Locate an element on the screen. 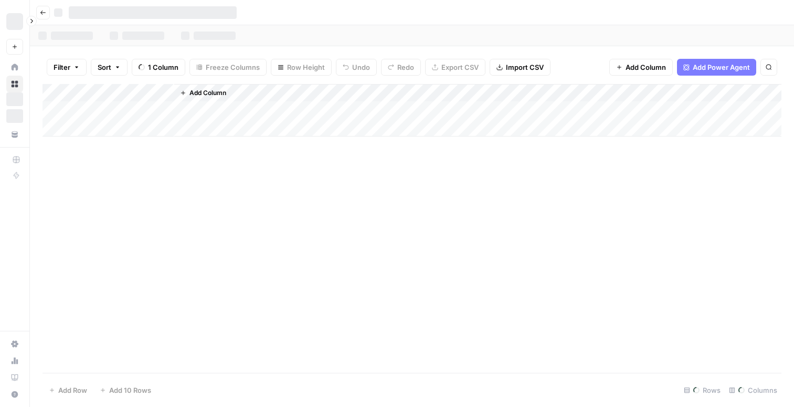 The height and width of the screenshot is (407, 794). span: Import CSV is located at coordinates (525, 67).